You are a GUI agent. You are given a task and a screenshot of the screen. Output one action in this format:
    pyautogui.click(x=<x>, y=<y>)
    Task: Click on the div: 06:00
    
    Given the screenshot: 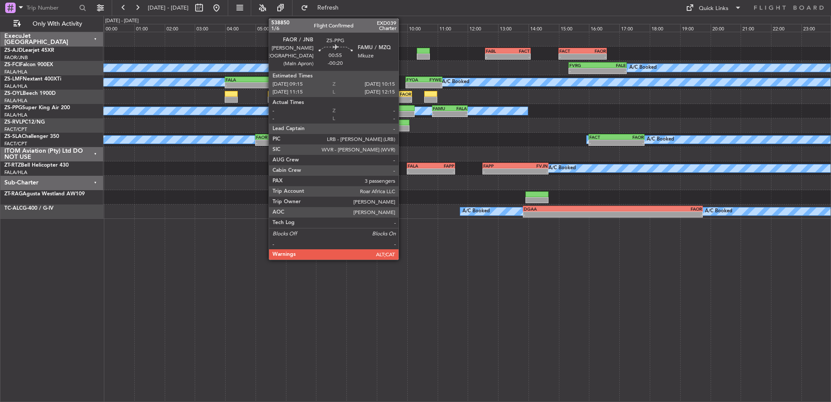 What is the action you would take?
    pyautogui.click(x=301, y=28)
    